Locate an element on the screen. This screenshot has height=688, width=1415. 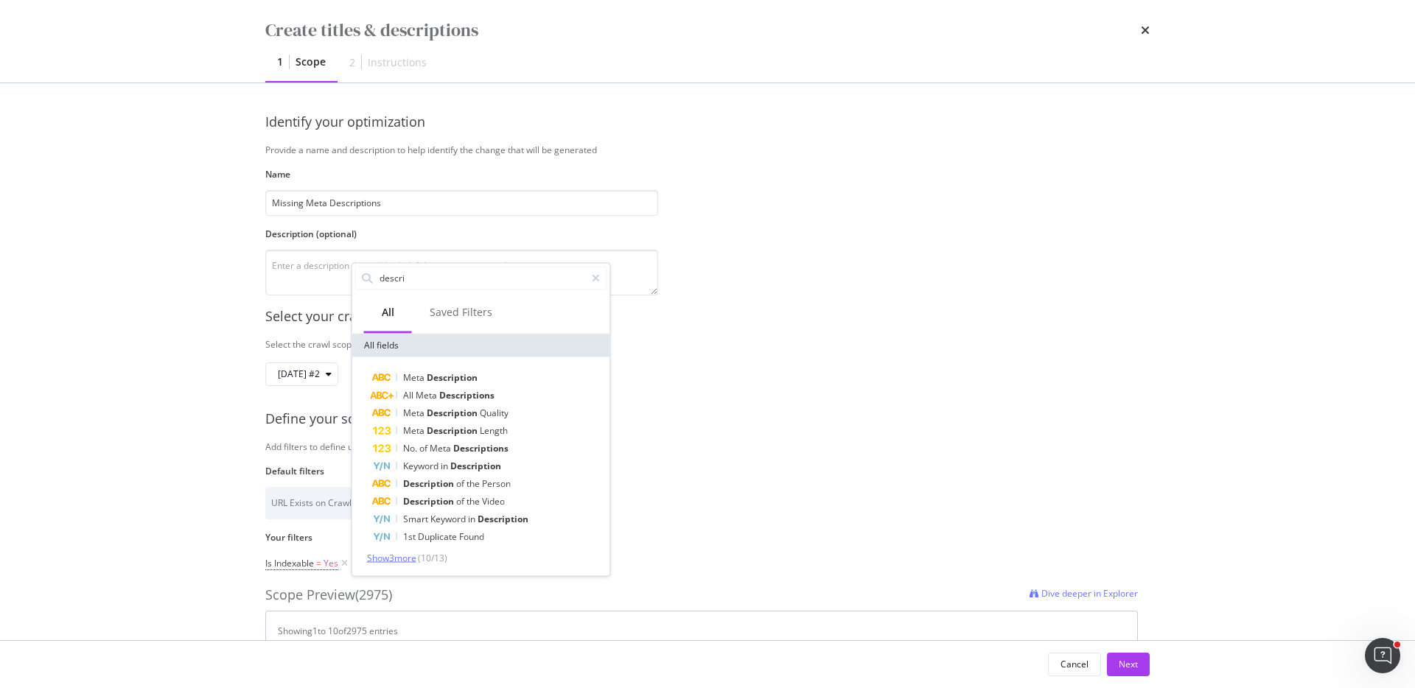
label: Description (optional) is located at coordinates (461, 234).